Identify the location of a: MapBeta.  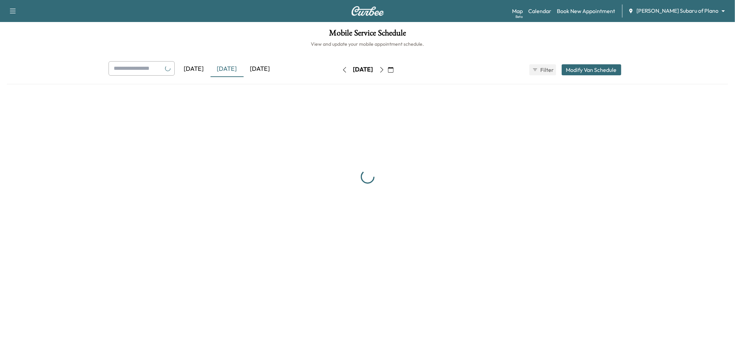
(517, 11).